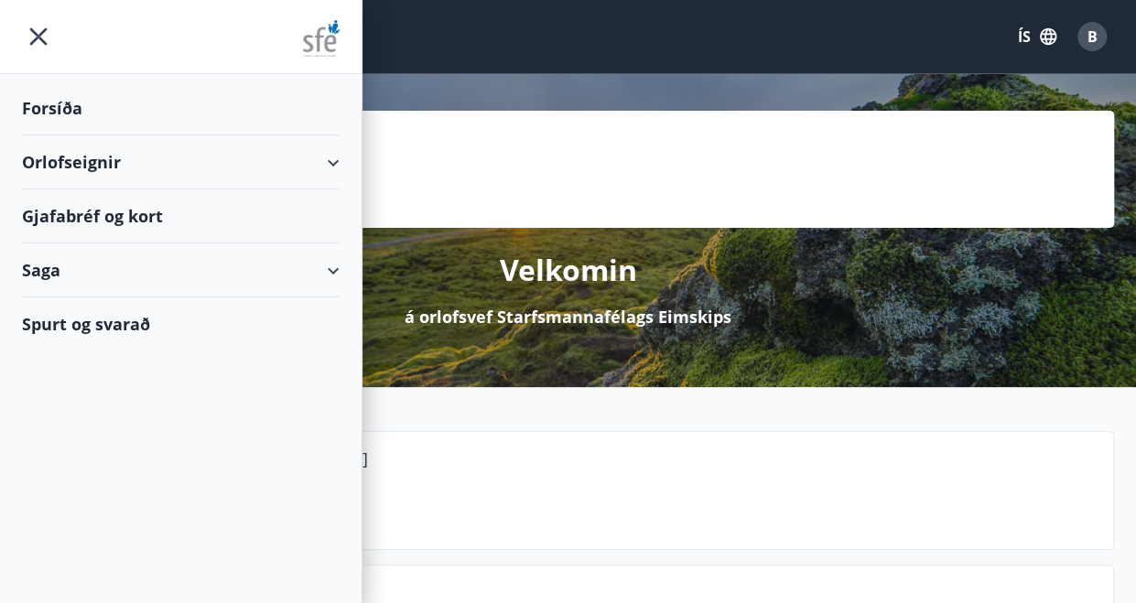  What do you see at coordinates (1092, 37) in the screenshot?
I see `span: B` at bounding box center [1092, 37].